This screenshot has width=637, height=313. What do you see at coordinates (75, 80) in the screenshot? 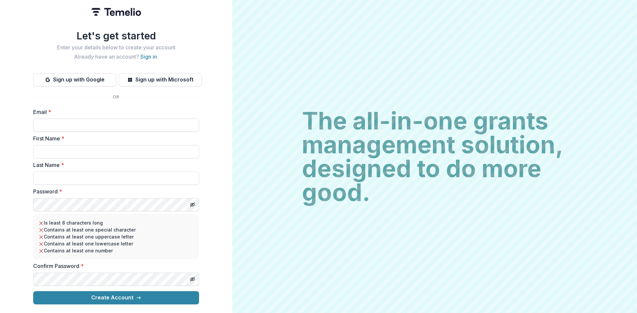
I see `button: Sign up with Google` at bounding box center [75, 80].